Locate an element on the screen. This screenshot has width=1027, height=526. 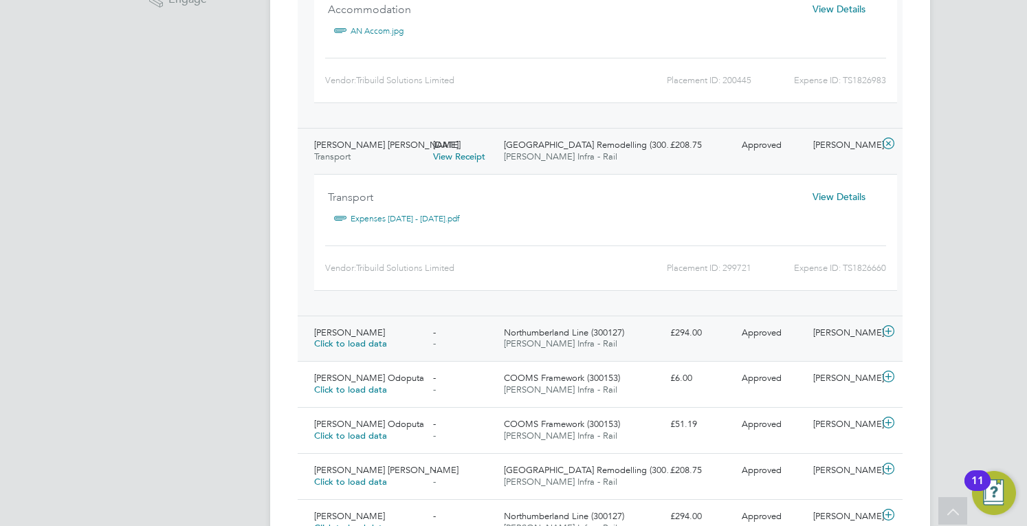
button: Open Resource Center, 11 new notifications is located at coordinates (994, 493).